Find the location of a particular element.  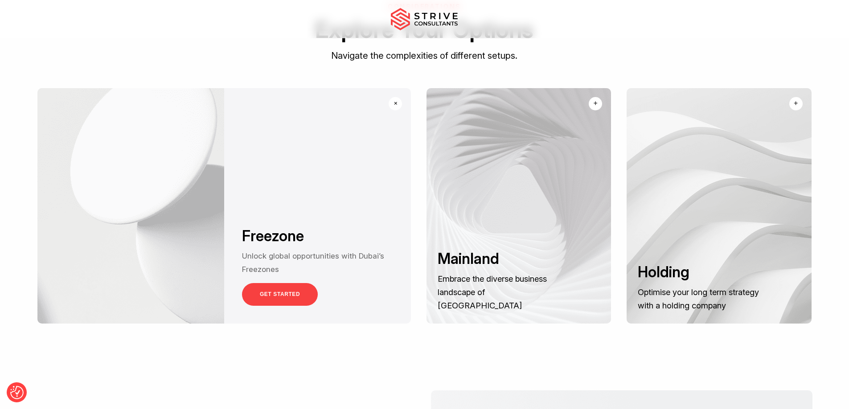

img: Revisit consent button is located at coordinates (17, 393).